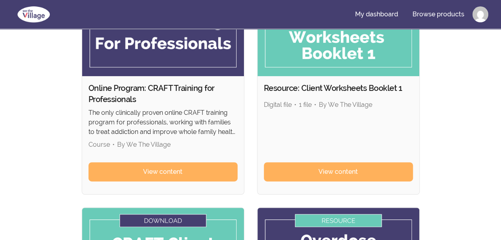  I want to click on a: My dashboard, so click(377, 14).